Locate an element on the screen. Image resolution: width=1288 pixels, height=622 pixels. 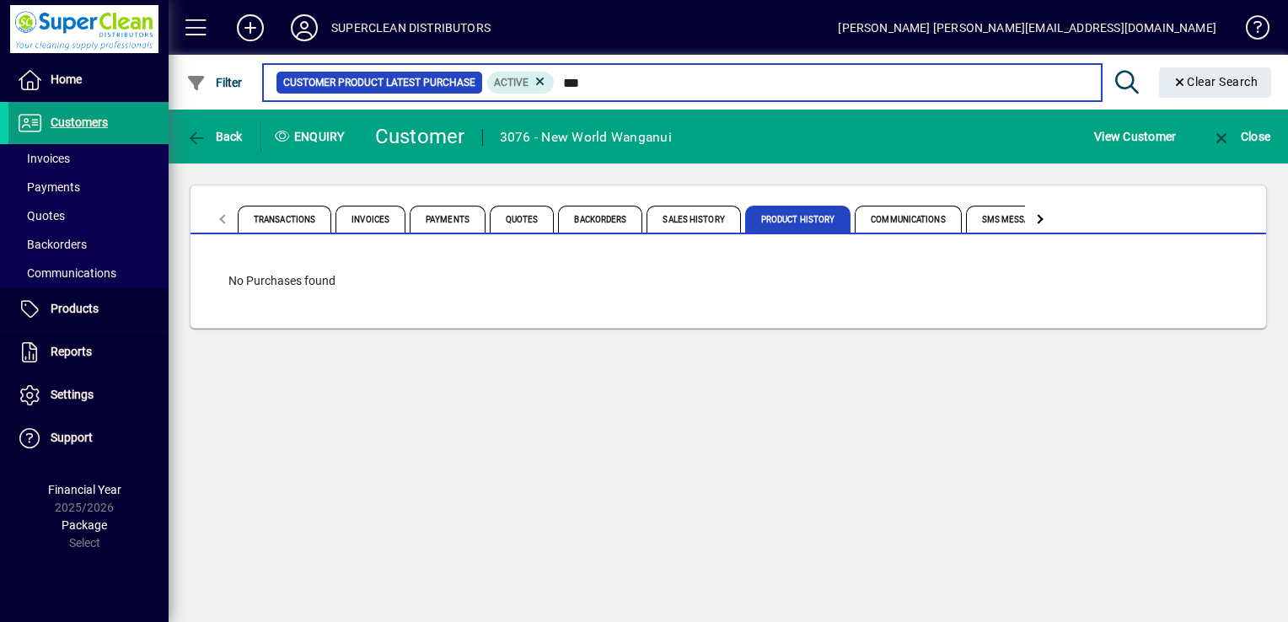
button: View Customer is located at coordinates (1135, 137).